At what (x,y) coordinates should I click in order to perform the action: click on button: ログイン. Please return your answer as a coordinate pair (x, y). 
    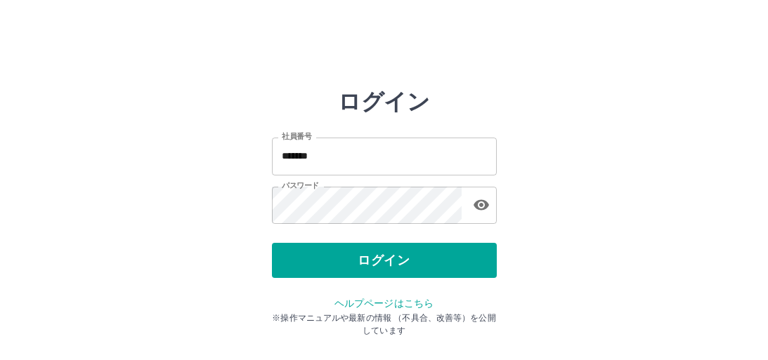
    Looking at the image, I should click on (384, 261).